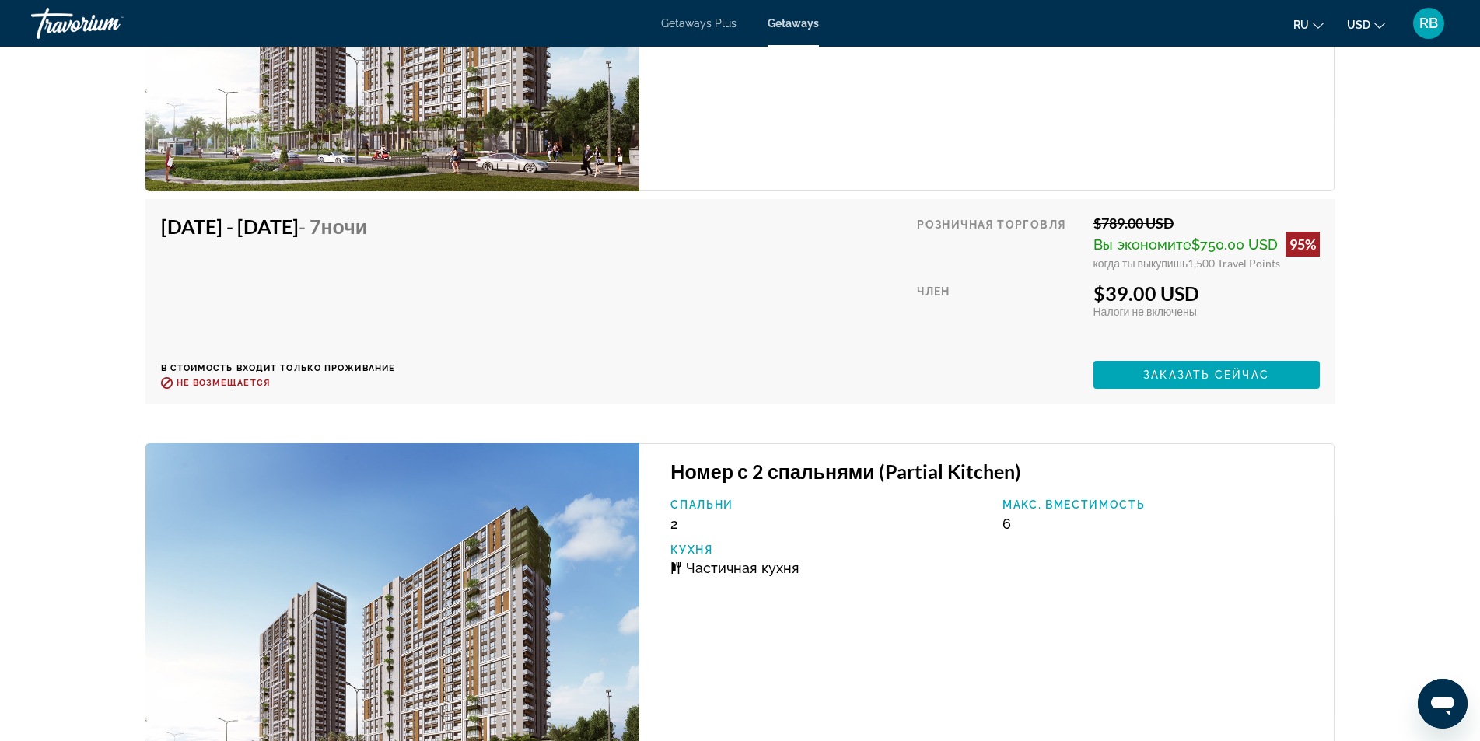 This screenshot has height=741, width=1480. I want to click on a: Travorium, so click(109, 23).